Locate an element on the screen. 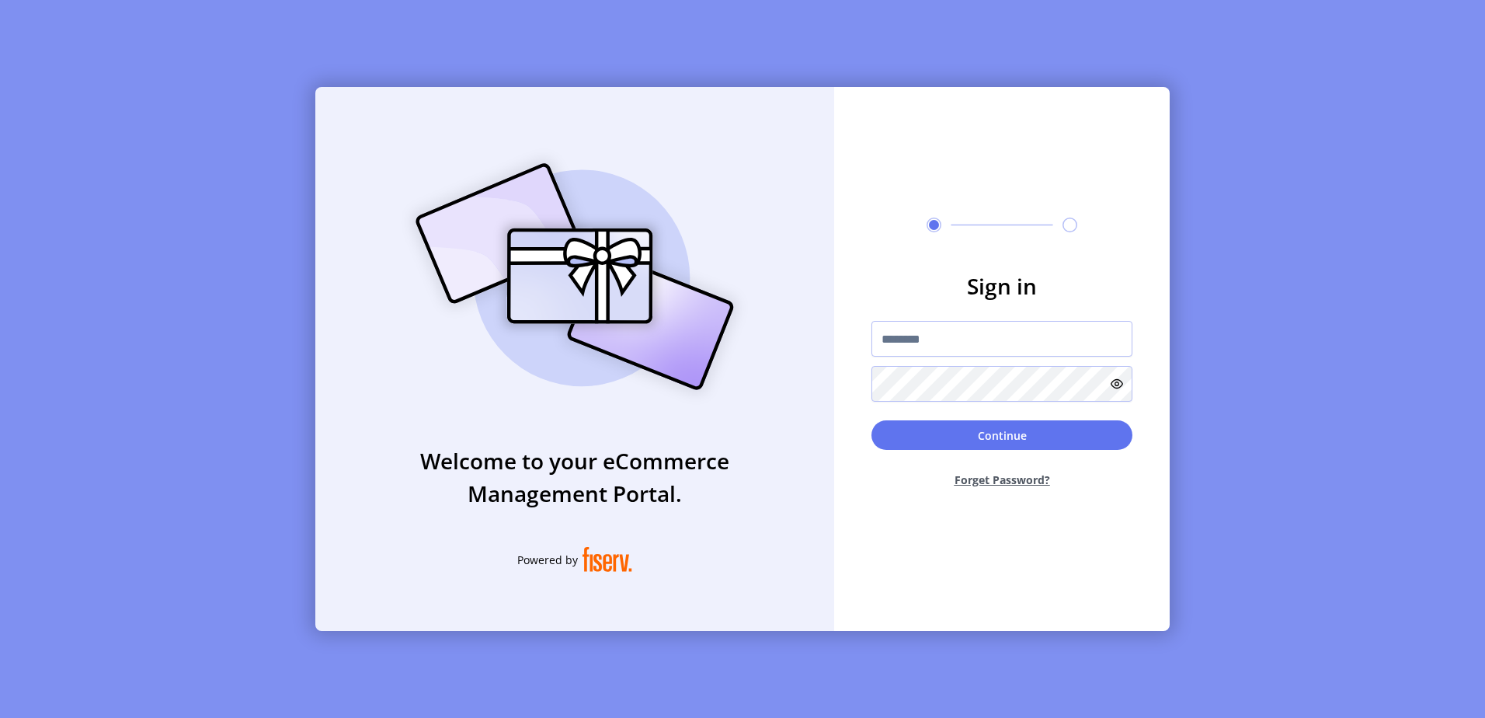 This screenshot has height=718, width=1485. img: card_Illustration.svg is located at coordinates (575, 277).